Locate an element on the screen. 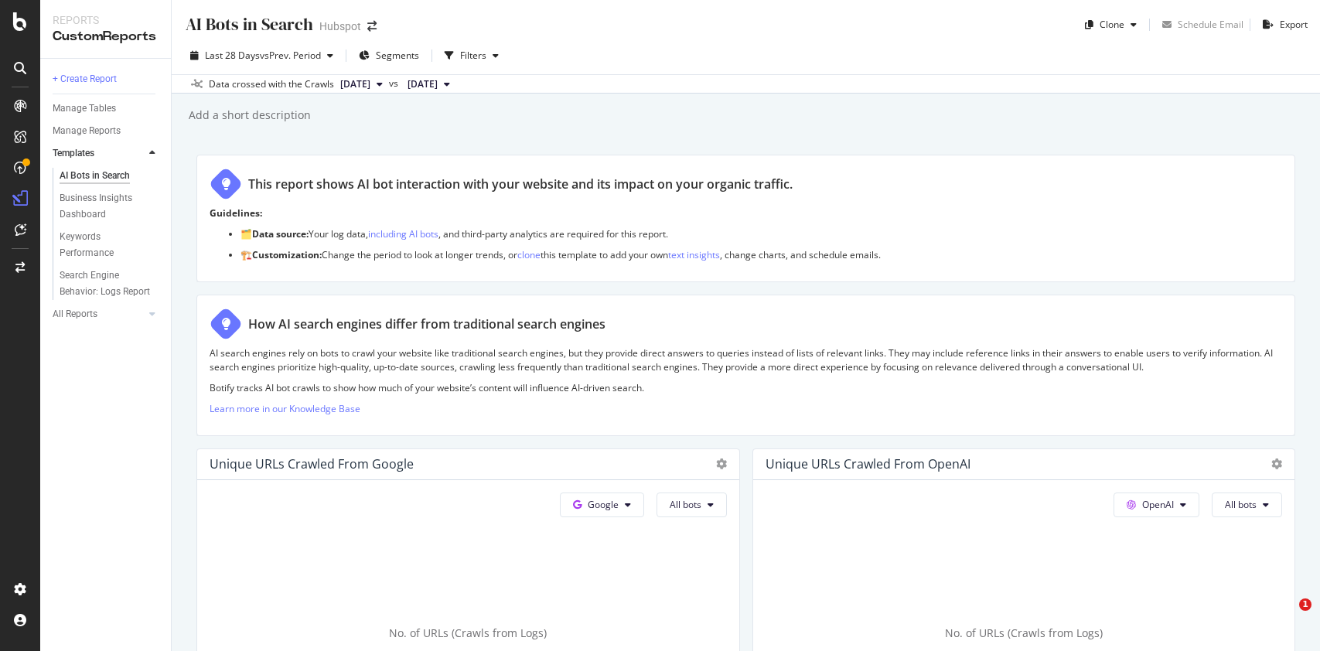  strong: Customization: is located at coordinates (287, 254).